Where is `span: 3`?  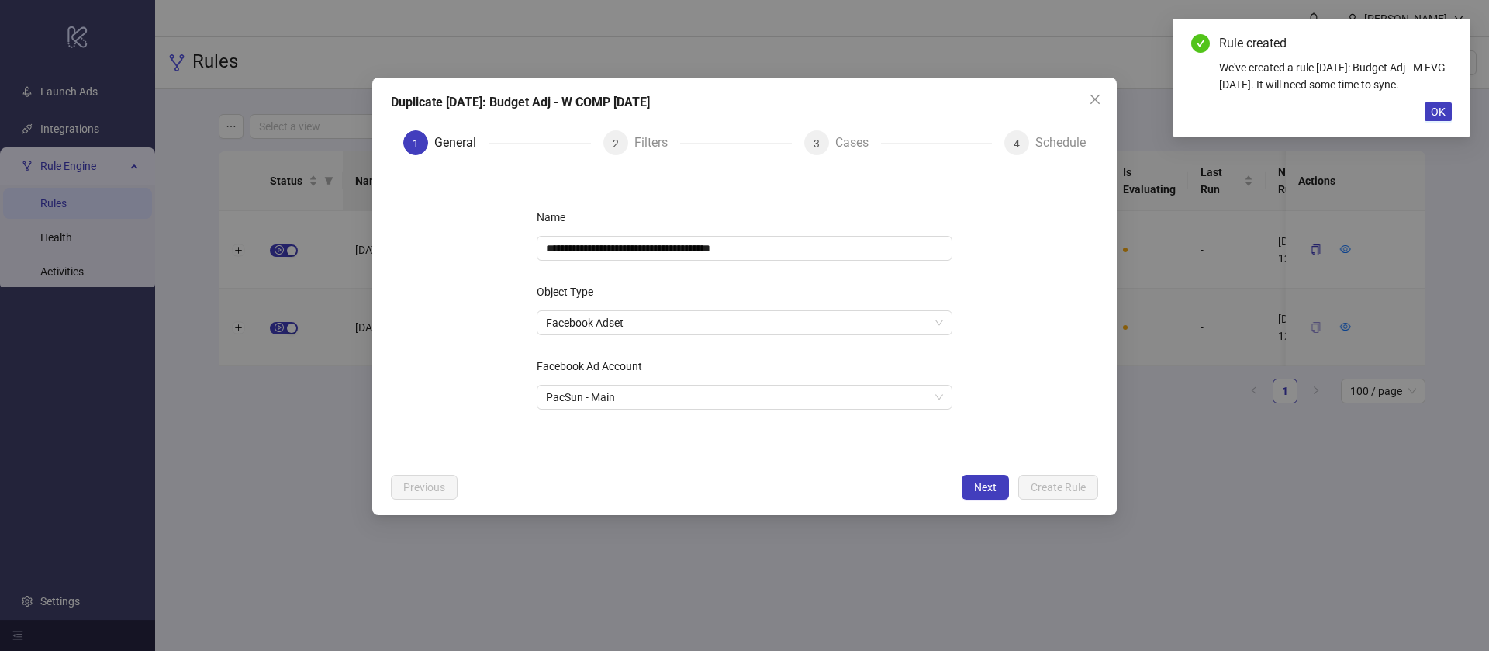
span: 3 is located at coordinates (817, 144).